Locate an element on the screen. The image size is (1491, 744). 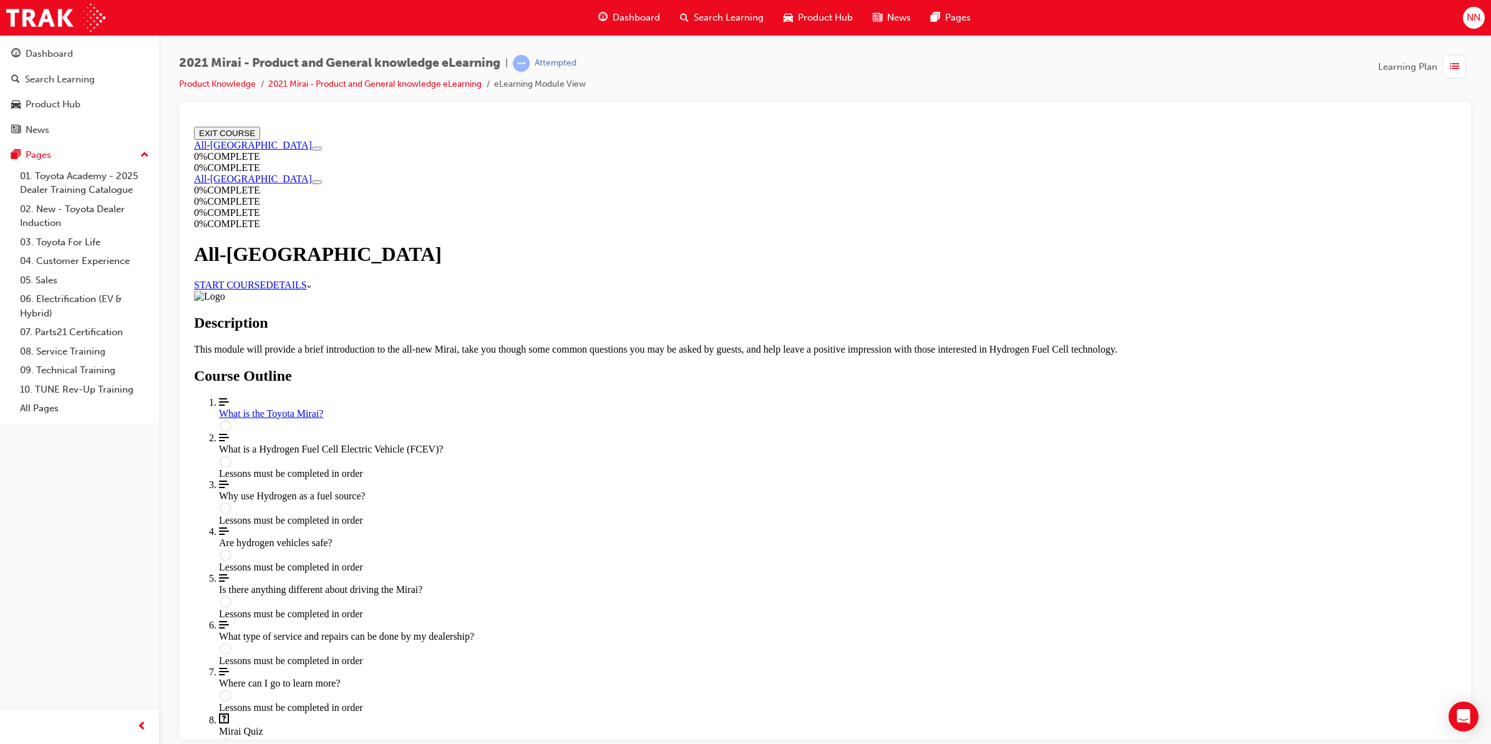
div: News is located at coordinates (37, 130).